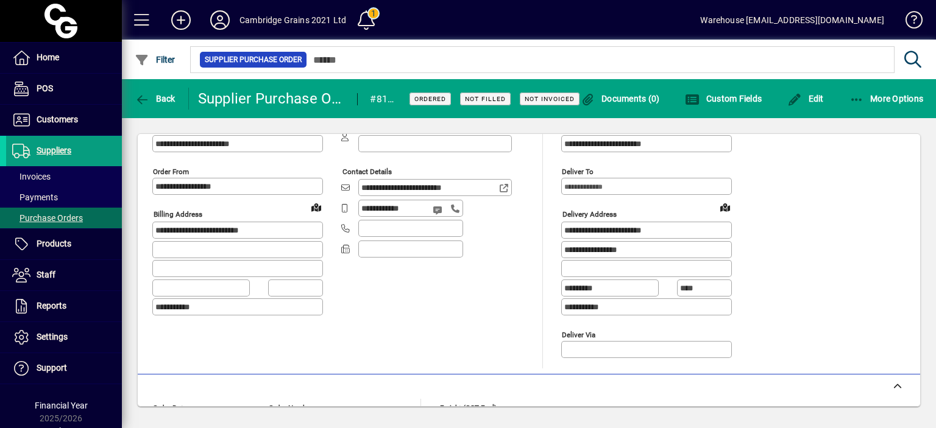  What do you see at coordinates (64, 218) in the screenshot?
I see `a: Purchase Orders` at bounding box center [64, 218].